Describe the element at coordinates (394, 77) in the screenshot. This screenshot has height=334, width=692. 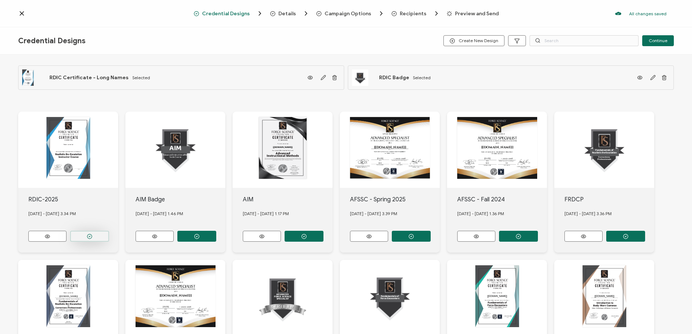
I see `span: RDIC Badge` at that location.